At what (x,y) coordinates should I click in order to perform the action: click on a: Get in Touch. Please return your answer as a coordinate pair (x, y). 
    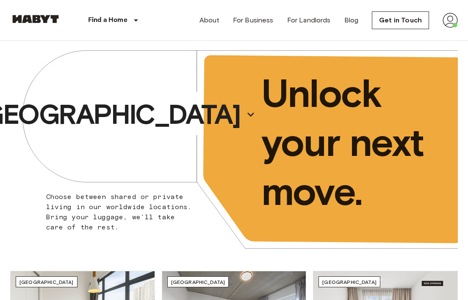
    Looking at the image, I should click on (400, 20).